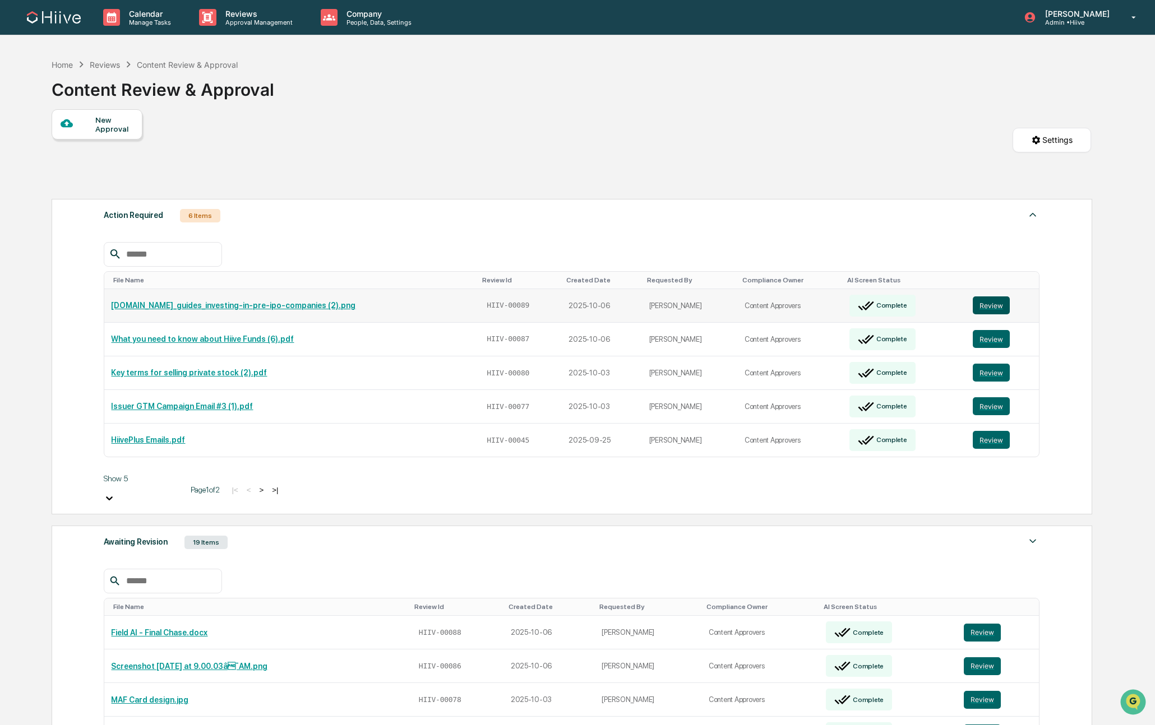 The image size is (1155, 725). I want to click on div: New Approval, so click(114, 124).